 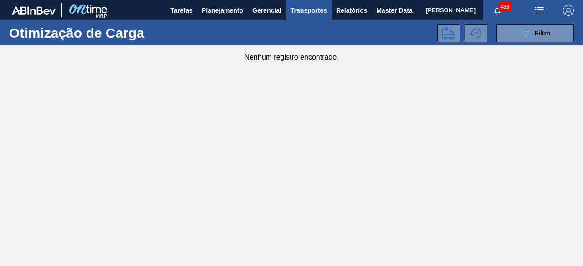 What do you see at coordinates (497, 10) in the screenshot?
I see `button: Notificações` at bounding box center [497, 10].